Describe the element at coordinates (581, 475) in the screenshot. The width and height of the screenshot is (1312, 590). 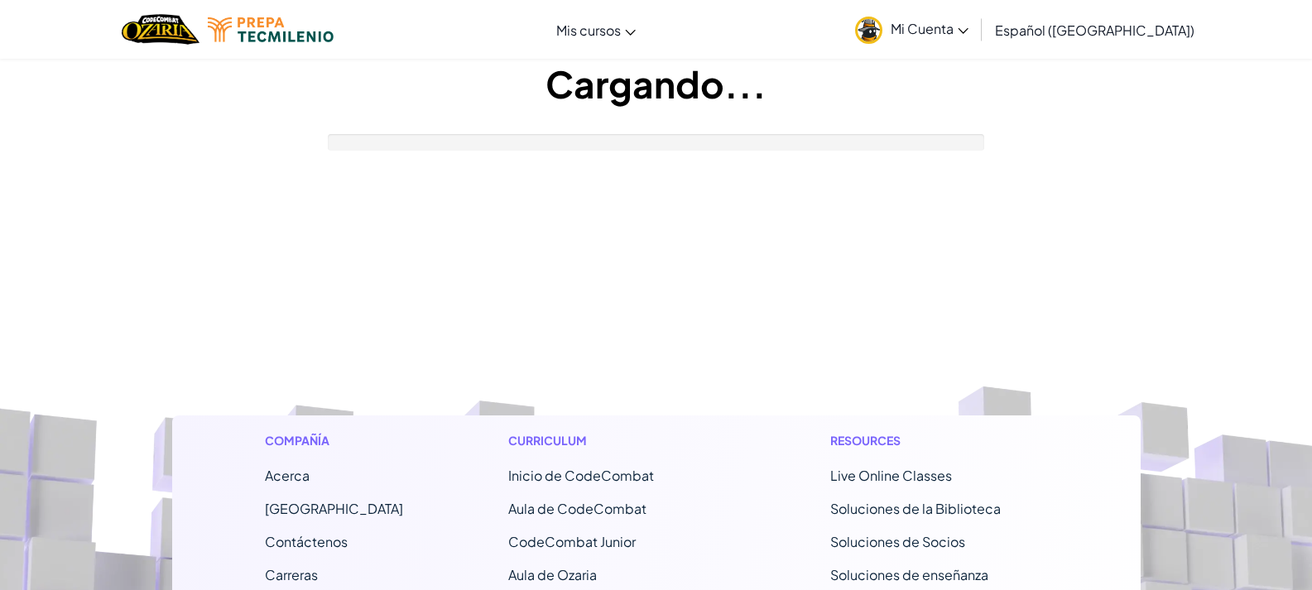
I see `span: Inicio de CodeCombat` at that location.